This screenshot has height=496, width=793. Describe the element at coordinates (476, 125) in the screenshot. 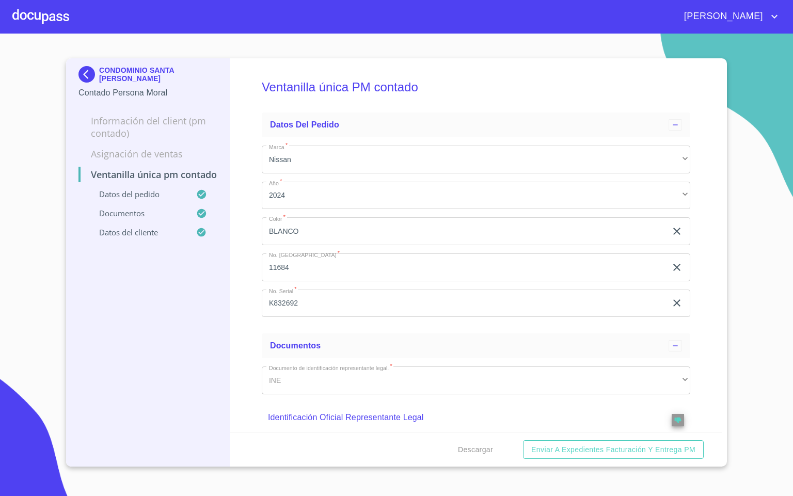

I see `div: Datos del pedido` at that location.